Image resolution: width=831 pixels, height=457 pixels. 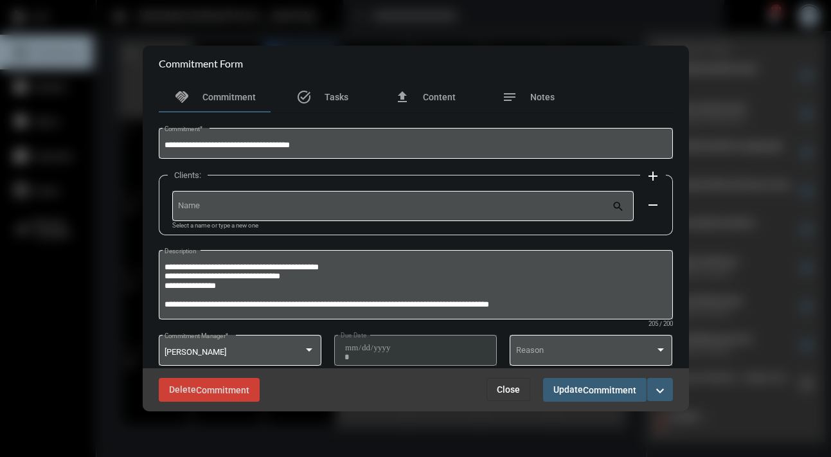 What do you see at coordinates (402, 97) in the screenshot?
I see `mat-icon: file_upload` at bounding box center [402, 97].